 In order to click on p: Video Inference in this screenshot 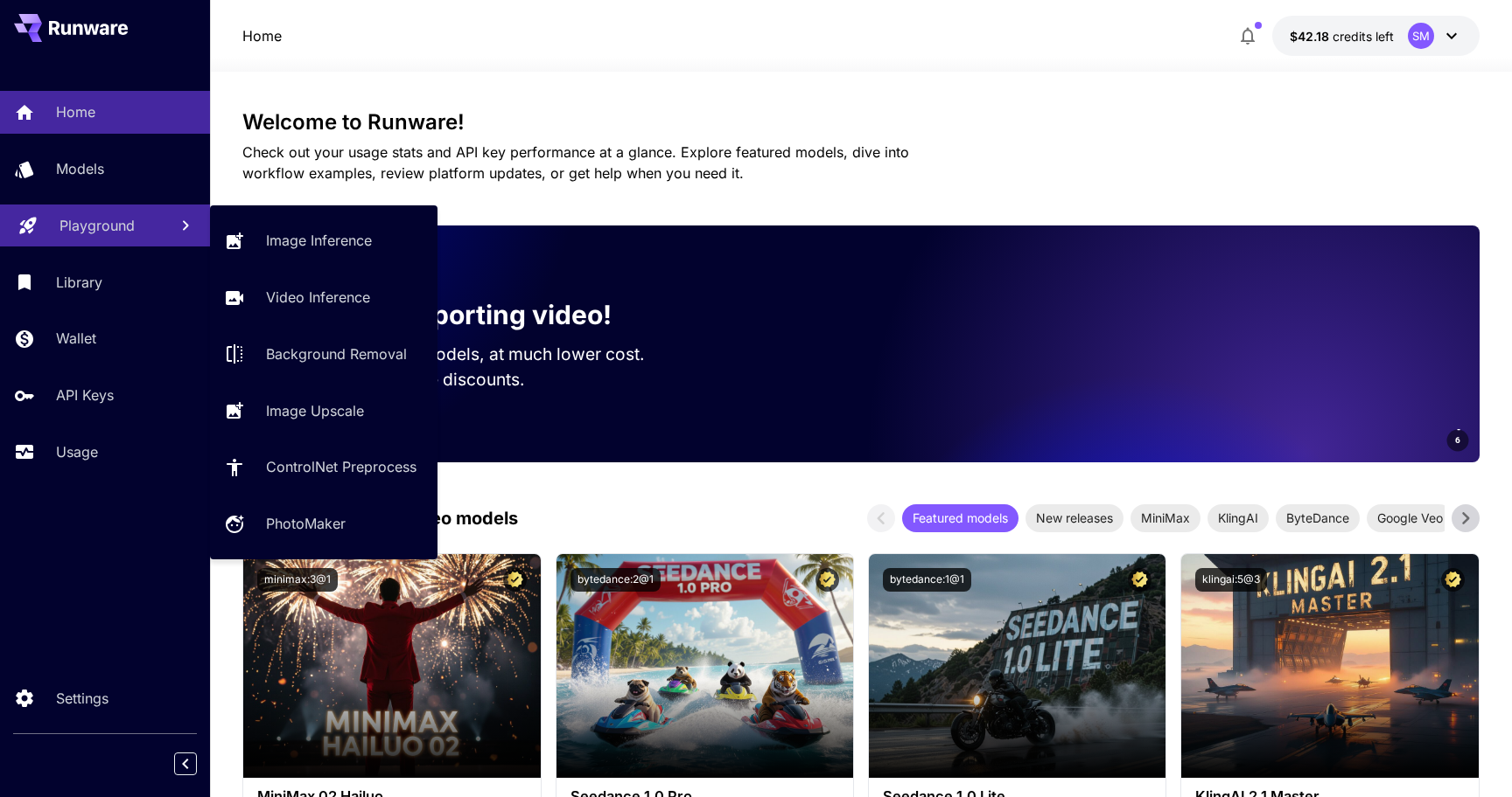, I will do `click(318, 298)`.